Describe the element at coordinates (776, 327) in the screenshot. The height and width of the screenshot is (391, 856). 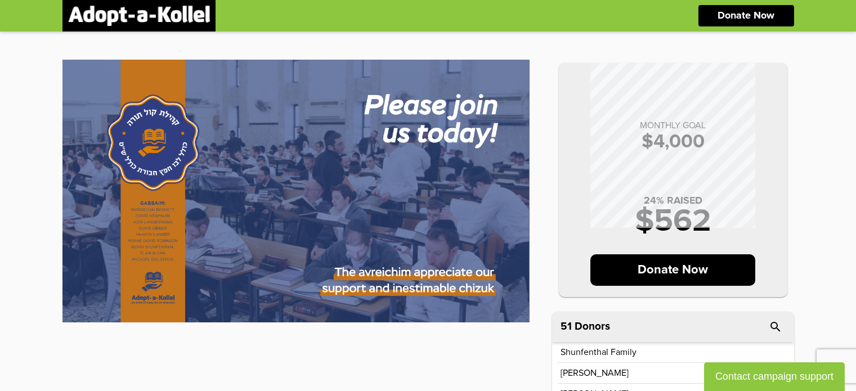
I see `i: search` at that location.